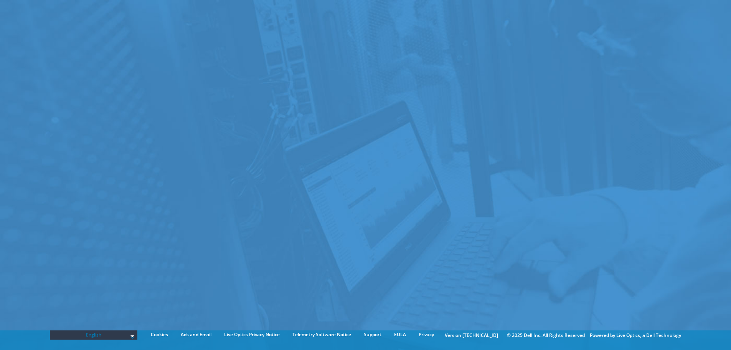 This screenshot has width=731, height=350. What do you see at coordinates (252, 334) in the screenshot?
I see `a: Live Optics Privacy Notice` at bounding box center [252, 334].